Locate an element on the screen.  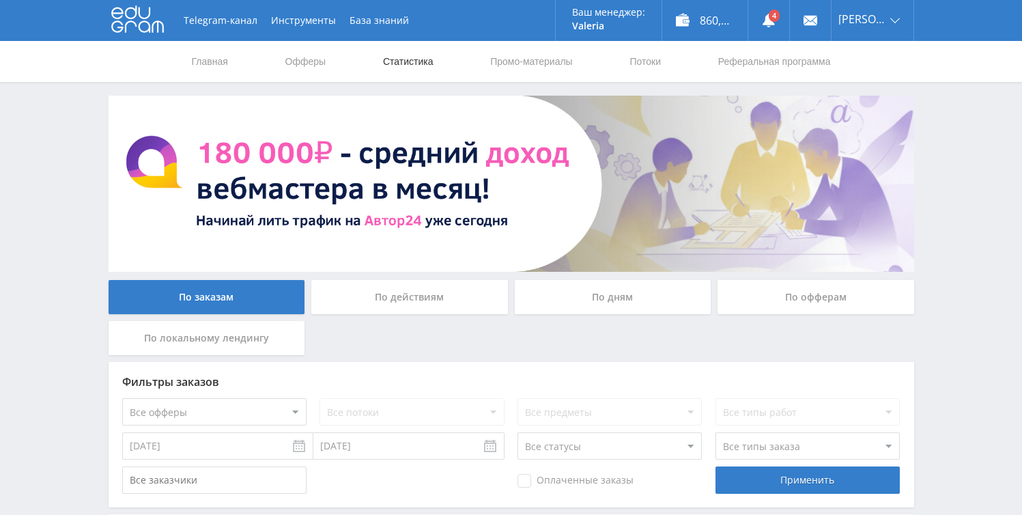
a: Главная is located at coordinates (210, 61).